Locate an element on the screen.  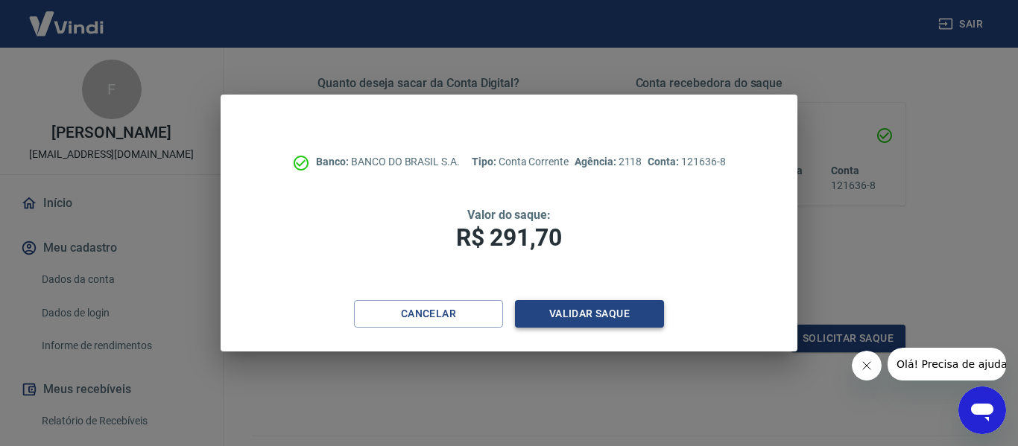
button: Cancelar is located at coordinates (429, 314).